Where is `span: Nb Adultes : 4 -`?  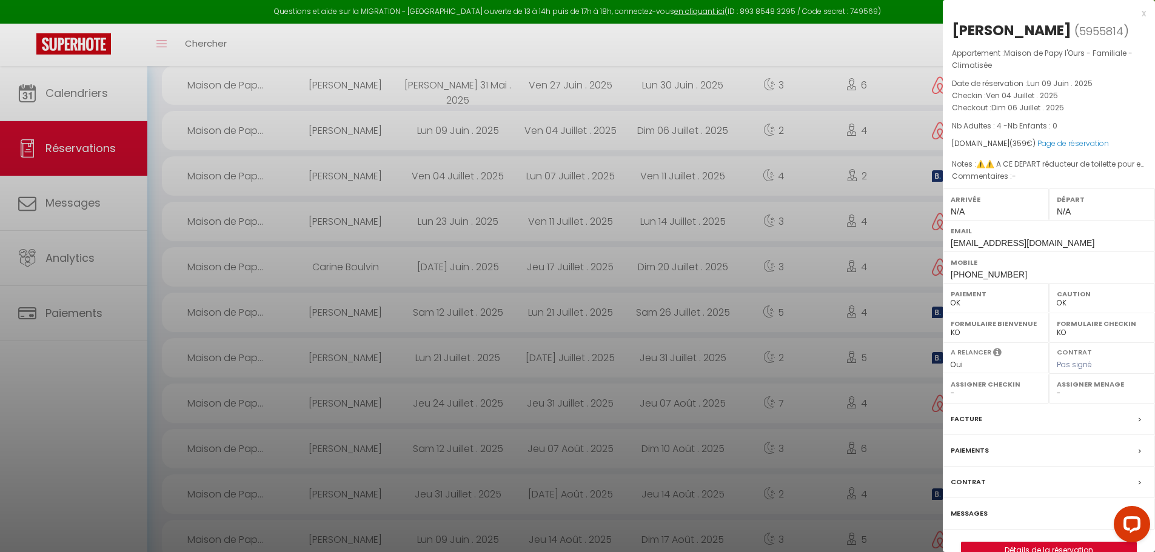
span: Nb Adultes : 4 - is located at coordinates (1004, 125).